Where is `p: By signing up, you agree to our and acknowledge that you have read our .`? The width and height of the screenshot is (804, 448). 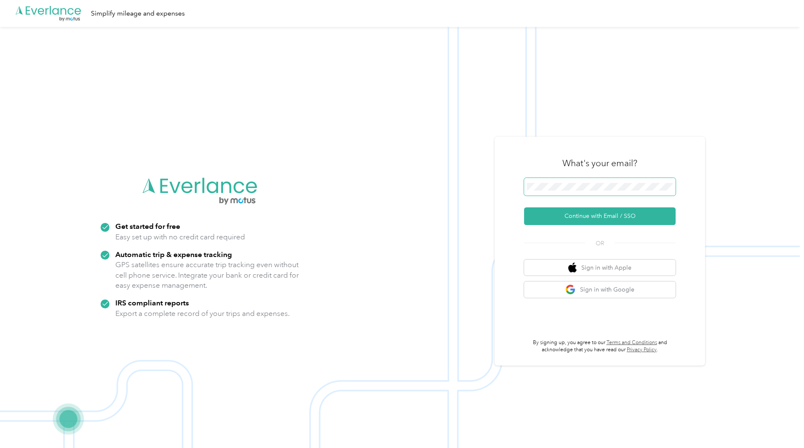
p: By signing up, you agree to our and acknowledge that you have read our . is located at coordinates (600, 346).